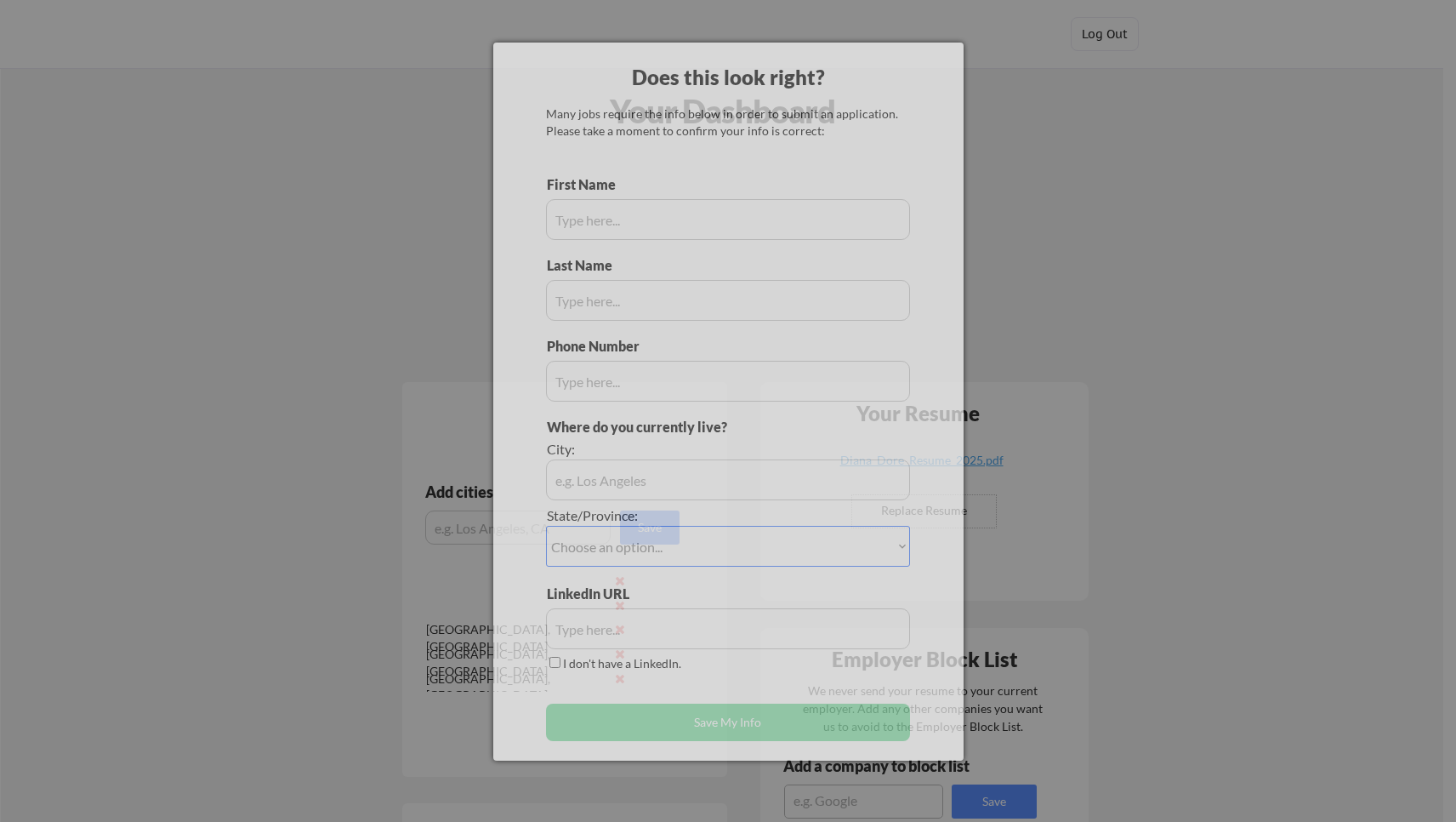  I want to click on input: e.g. Los Angeles, so click(728, 480).